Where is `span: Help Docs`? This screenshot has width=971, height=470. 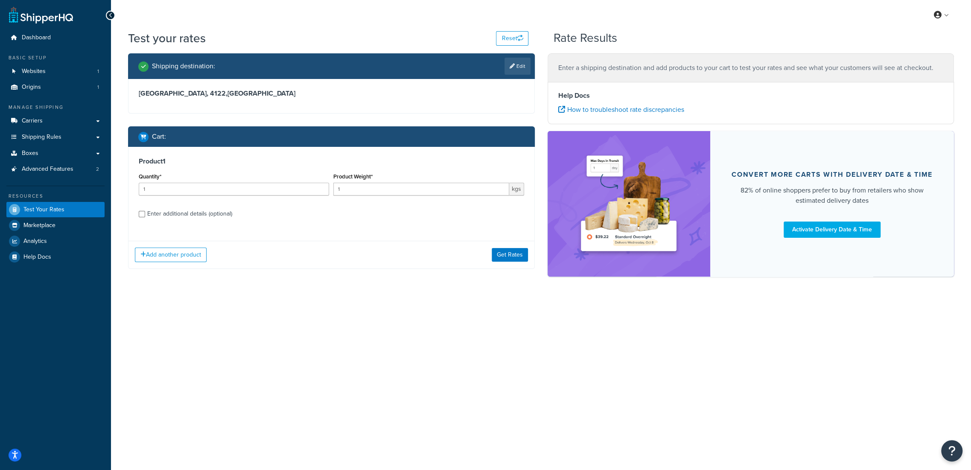 span: Help Docs is located at coordinates (37, 257).